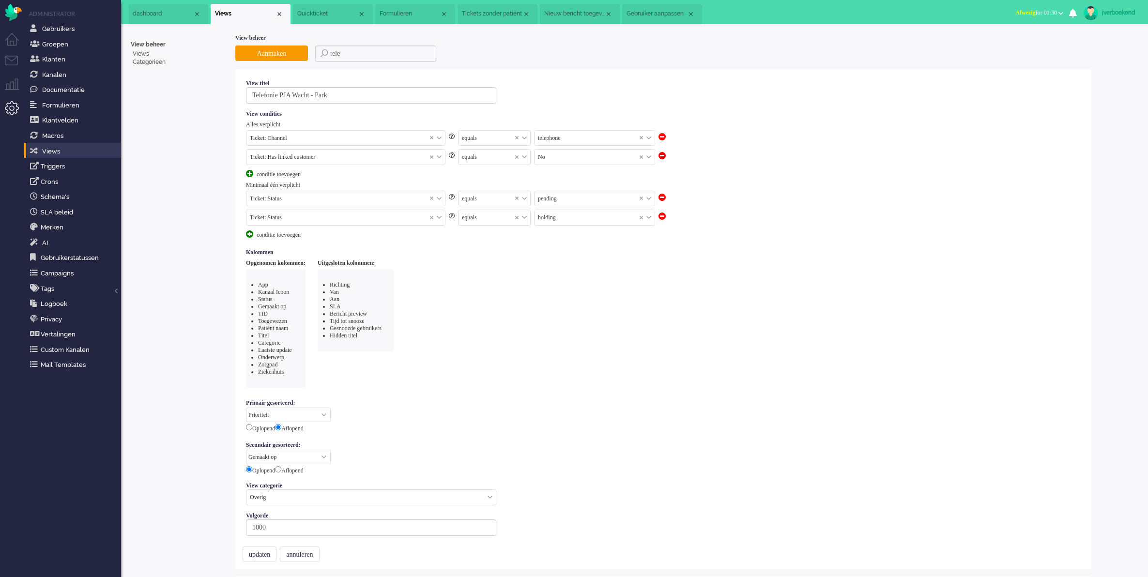 The image size is (1148, 577). I want to click on span: Categorie, so click(269, 343).